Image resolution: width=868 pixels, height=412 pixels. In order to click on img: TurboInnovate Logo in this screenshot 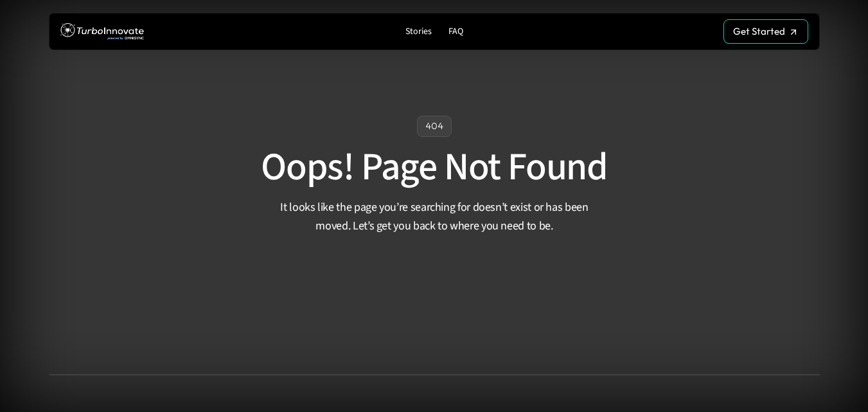, I will do `click(102, 31)`.